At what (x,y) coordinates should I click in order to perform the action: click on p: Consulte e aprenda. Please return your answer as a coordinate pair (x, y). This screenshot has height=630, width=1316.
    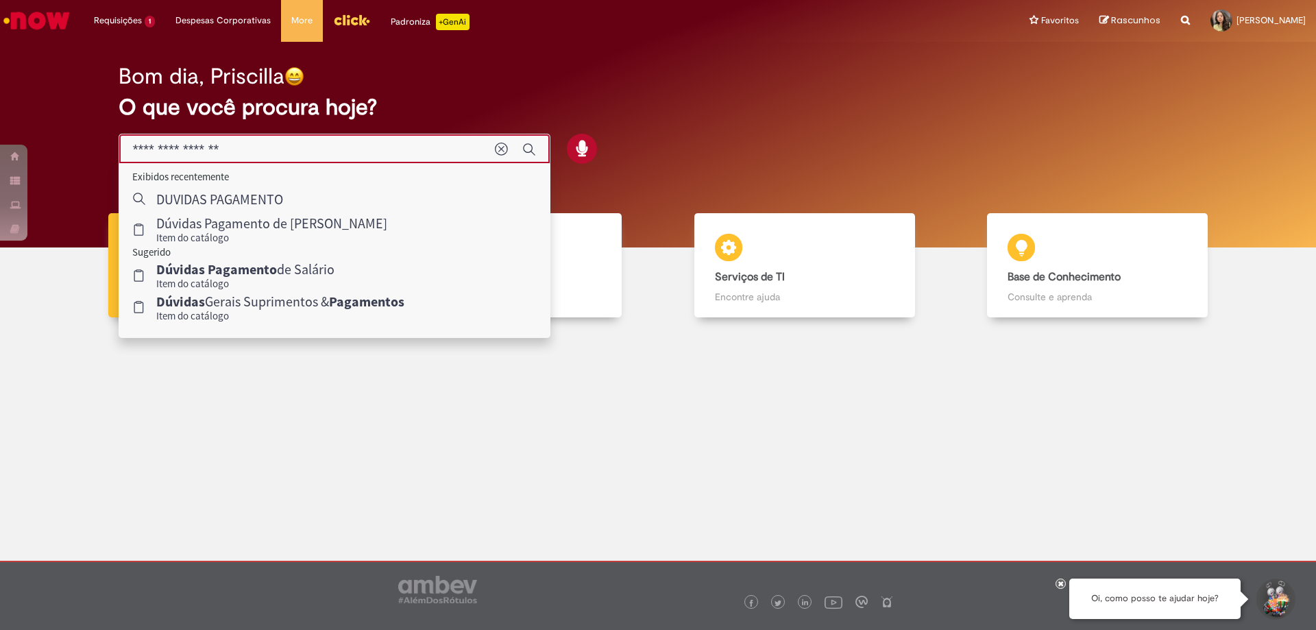
    Looking at the image, I should click on (1097, 297).